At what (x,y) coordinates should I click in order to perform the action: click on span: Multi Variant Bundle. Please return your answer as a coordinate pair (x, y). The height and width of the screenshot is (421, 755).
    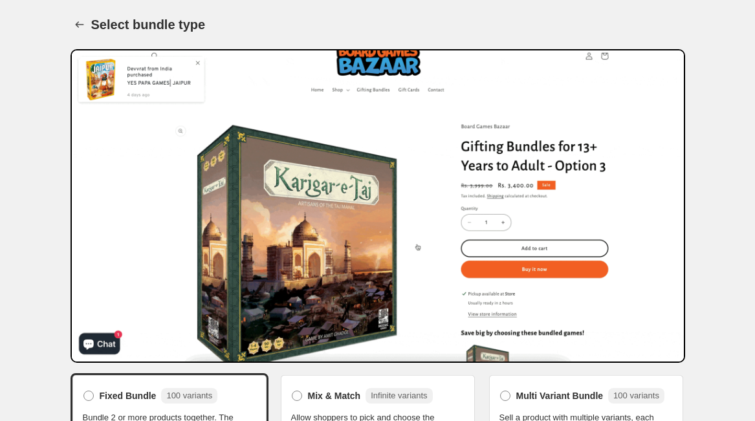
    Looking at the image, I should click on (560, 396).